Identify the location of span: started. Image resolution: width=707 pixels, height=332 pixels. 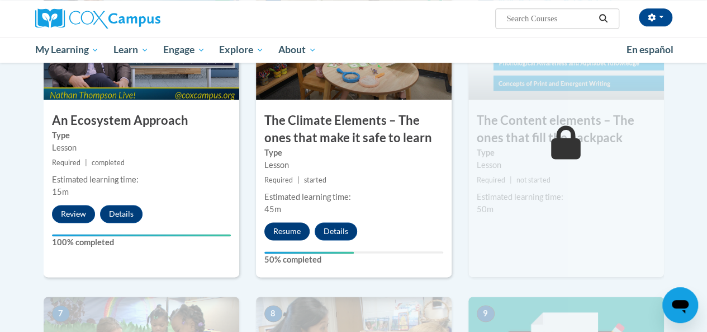
(315, 179).